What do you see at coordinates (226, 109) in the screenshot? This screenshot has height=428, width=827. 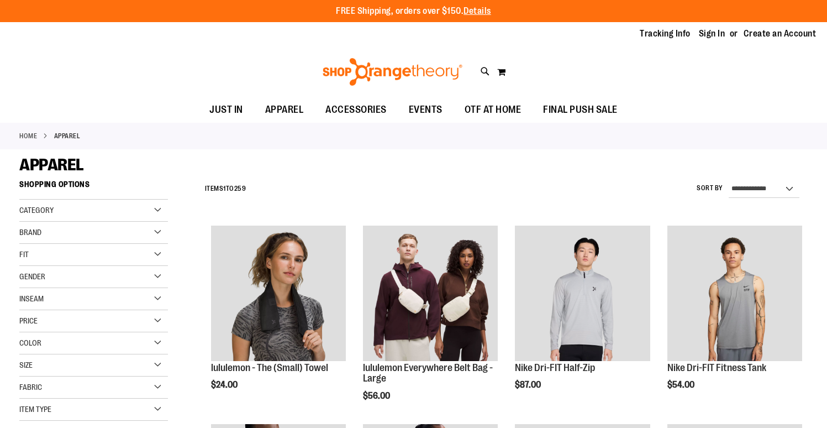 I see `span: JUST IN` at bounding box center [226, 109].